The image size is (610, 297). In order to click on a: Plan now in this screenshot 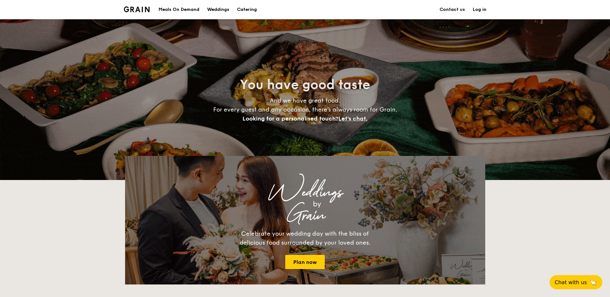, I will do `click(305, 262)`.